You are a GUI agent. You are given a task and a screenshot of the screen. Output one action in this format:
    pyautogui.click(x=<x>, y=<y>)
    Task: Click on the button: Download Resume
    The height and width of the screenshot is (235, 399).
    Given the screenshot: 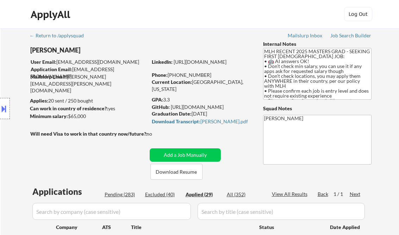 What is the action you would take?
    pyautogui.click(x=176, y=171)
    